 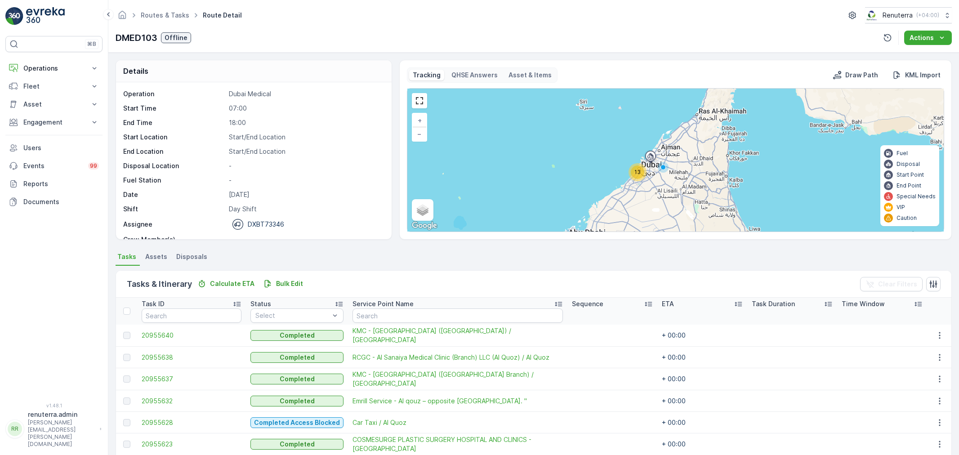 What do you see at coordinates (122, 17) in the screenshot?
I see `a: Homepage` at bounding box center [122, 17].